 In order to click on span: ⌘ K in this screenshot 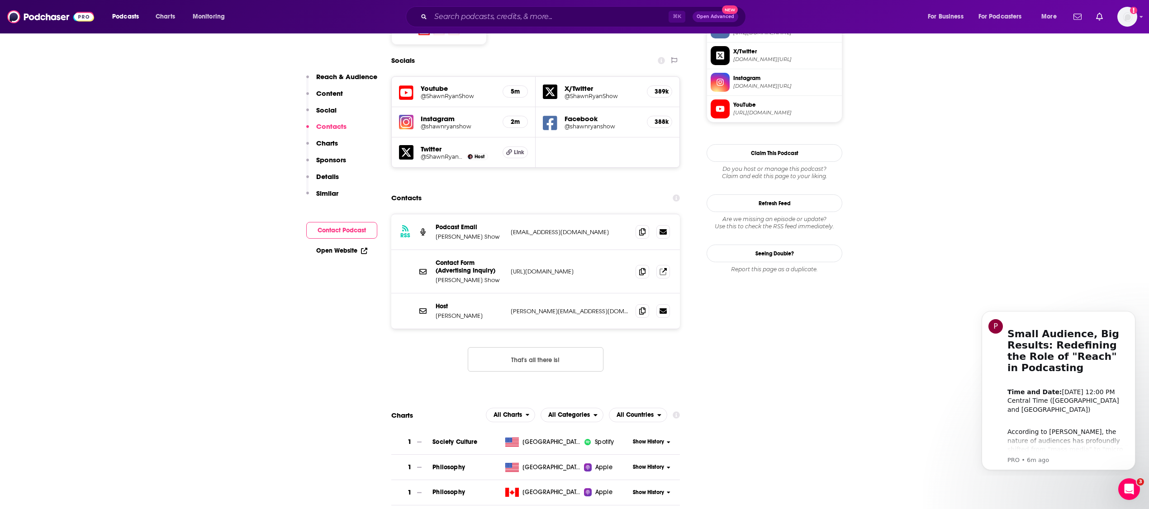, I will do `click(677, 17)`.